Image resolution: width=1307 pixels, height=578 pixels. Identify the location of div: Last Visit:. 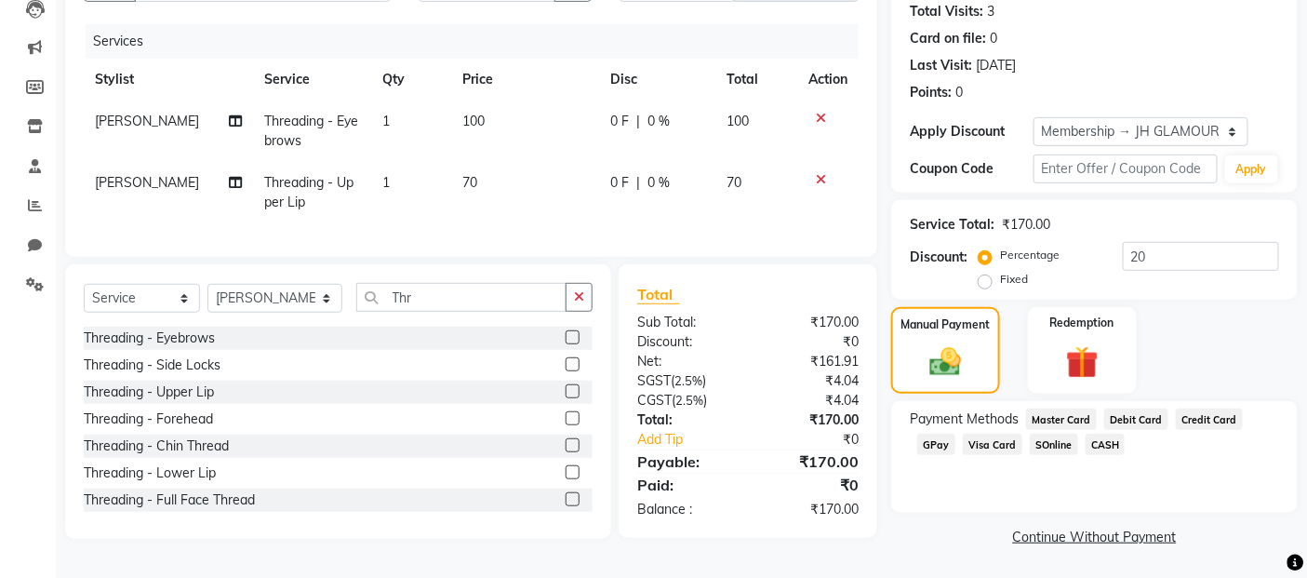
(941, 65).